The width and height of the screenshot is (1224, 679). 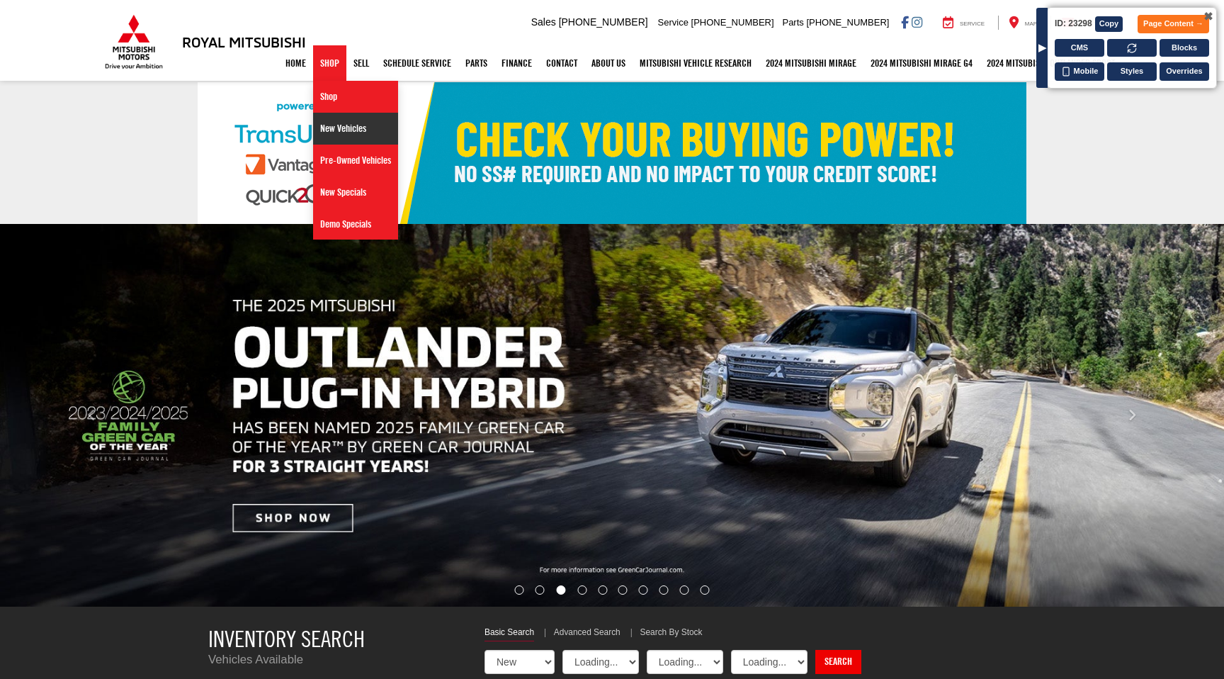 What do you see at coordinates (705, 589) in the screenshot?
I see `li: Go to slide number 10.` at bounding box center [705, 589].